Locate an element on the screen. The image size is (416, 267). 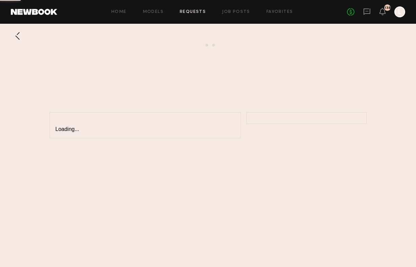
div: Loading... is located at coordinates (145, 125).